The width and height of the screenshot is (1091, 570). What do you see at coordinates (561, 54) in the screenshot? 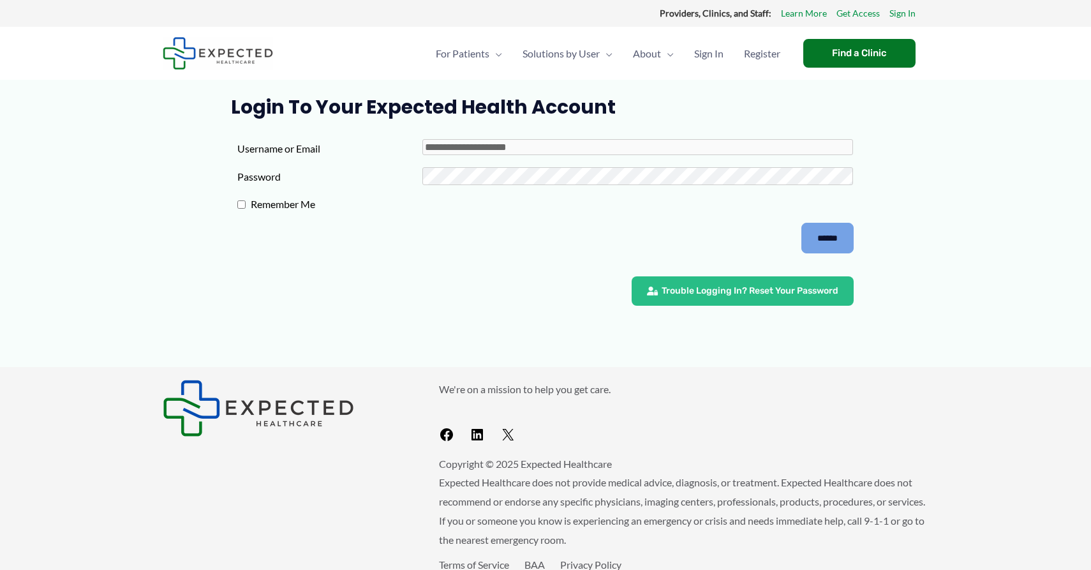
I see `span: Solutions by User` at bounding box center [561, 54].